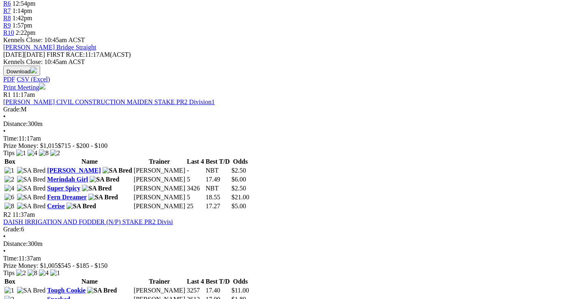  Describe the element at coordinates (24, 87) in the screenshot. I see `a: Print Meeting` at that location.